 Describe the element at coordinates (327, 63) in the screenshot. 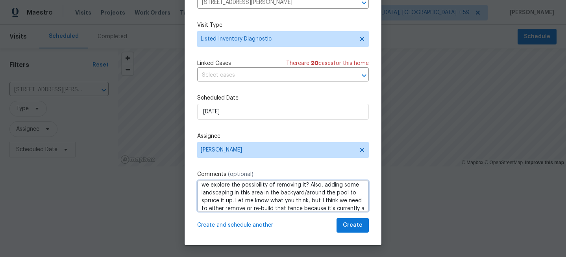

I see `span: There are case s for this home` at that location.